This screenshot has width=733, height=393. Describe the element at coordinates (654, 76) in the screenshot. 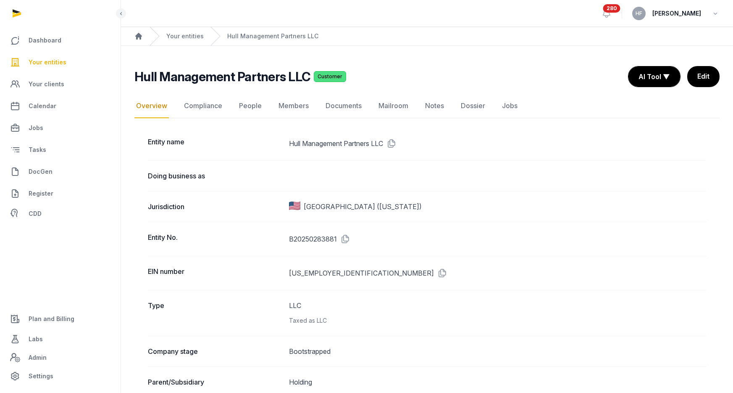

I see `button: AI Tool ▼` at that location.